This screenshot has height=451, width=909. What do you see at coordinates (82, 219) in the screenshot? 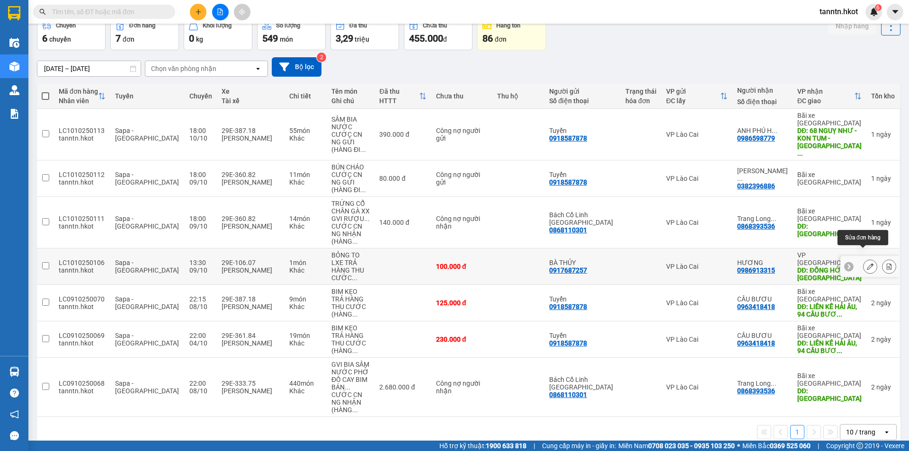
I see `div: LC1010250111` at bounding box center [82, 219].